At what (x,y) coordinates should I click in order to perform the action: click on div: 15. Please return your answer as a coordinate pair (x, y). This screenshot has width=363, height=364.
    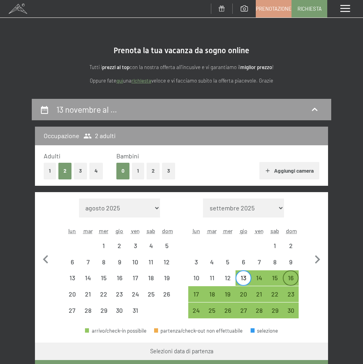
    Looking at the image, I should click on (275, 282).